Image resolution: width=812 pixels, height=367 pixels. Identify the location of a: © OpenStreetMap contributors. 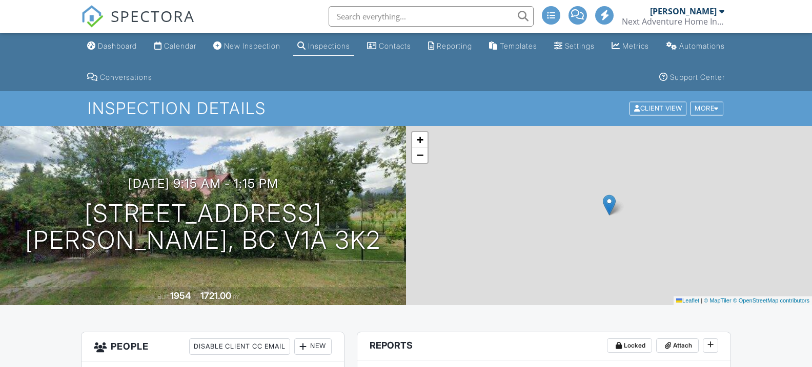
(771, 301).